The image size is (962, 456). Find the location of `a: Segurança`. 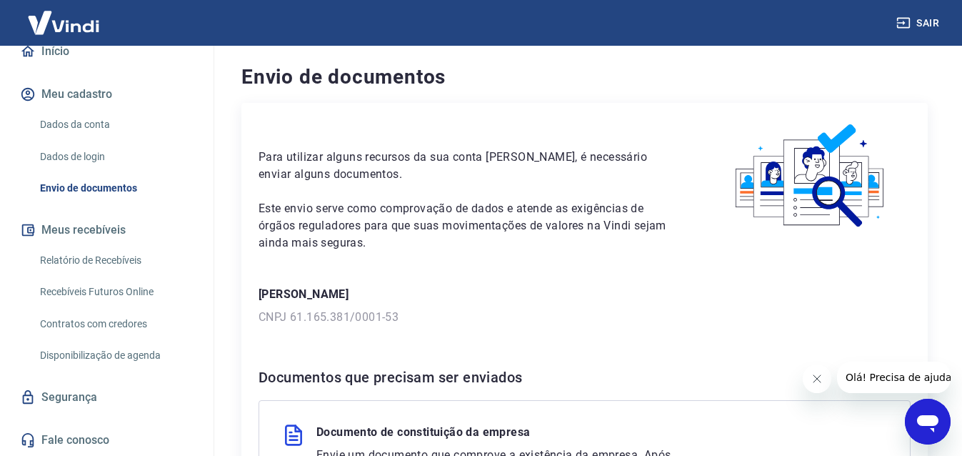

a: Segurança is located at coordinates (106, 397).